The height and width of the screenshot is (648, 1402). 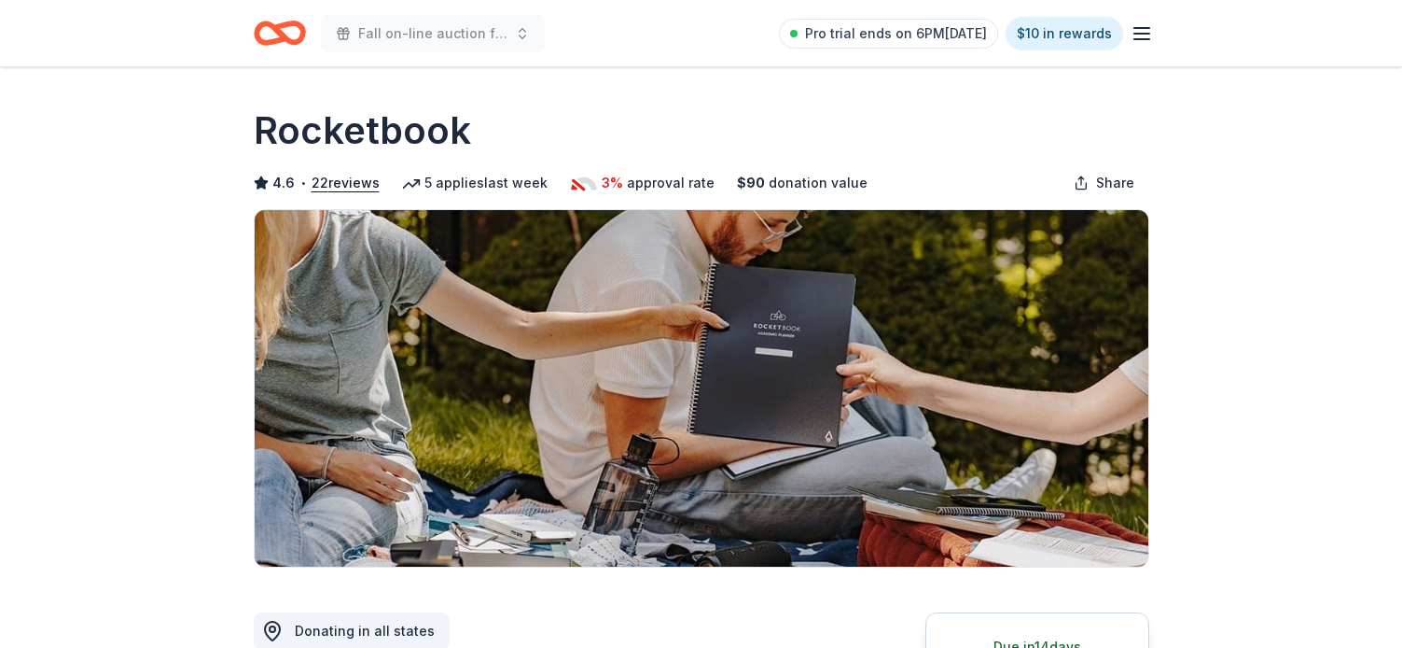 I want to click on span: approval rate, so click(x=671, y=183).